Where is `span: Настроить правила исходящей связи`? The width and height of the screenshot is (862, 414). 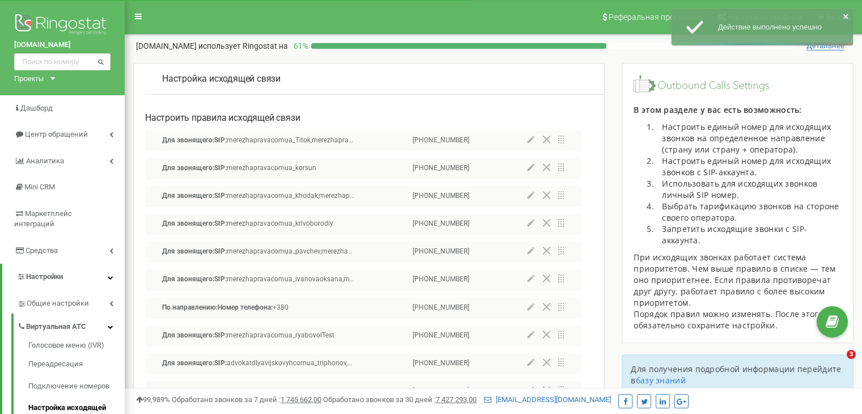 span: Настроить правила исходящей связи is located at coordinates (222, 117).